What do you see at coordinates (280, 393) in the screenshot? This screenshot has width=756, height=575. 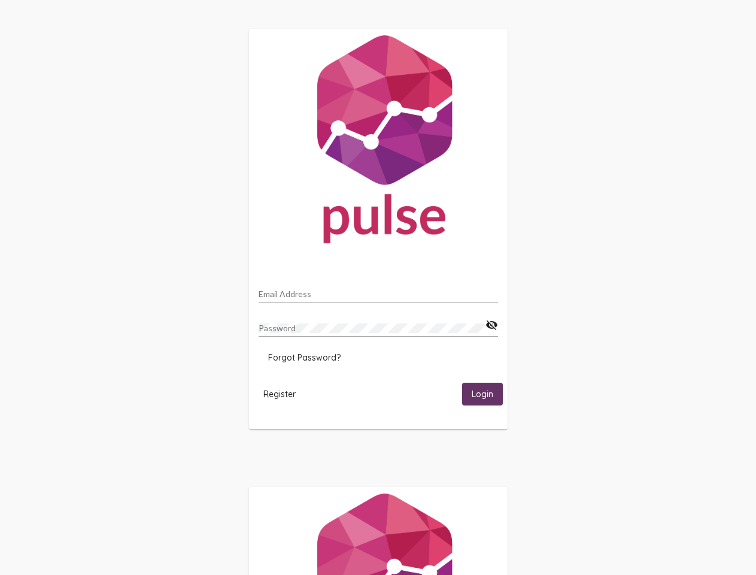 I see `button: Register` at bounding box center [280, 393].